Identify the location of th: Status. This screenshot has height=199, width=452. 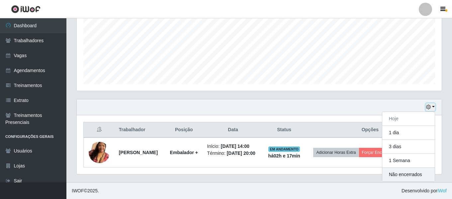
(285, 130).